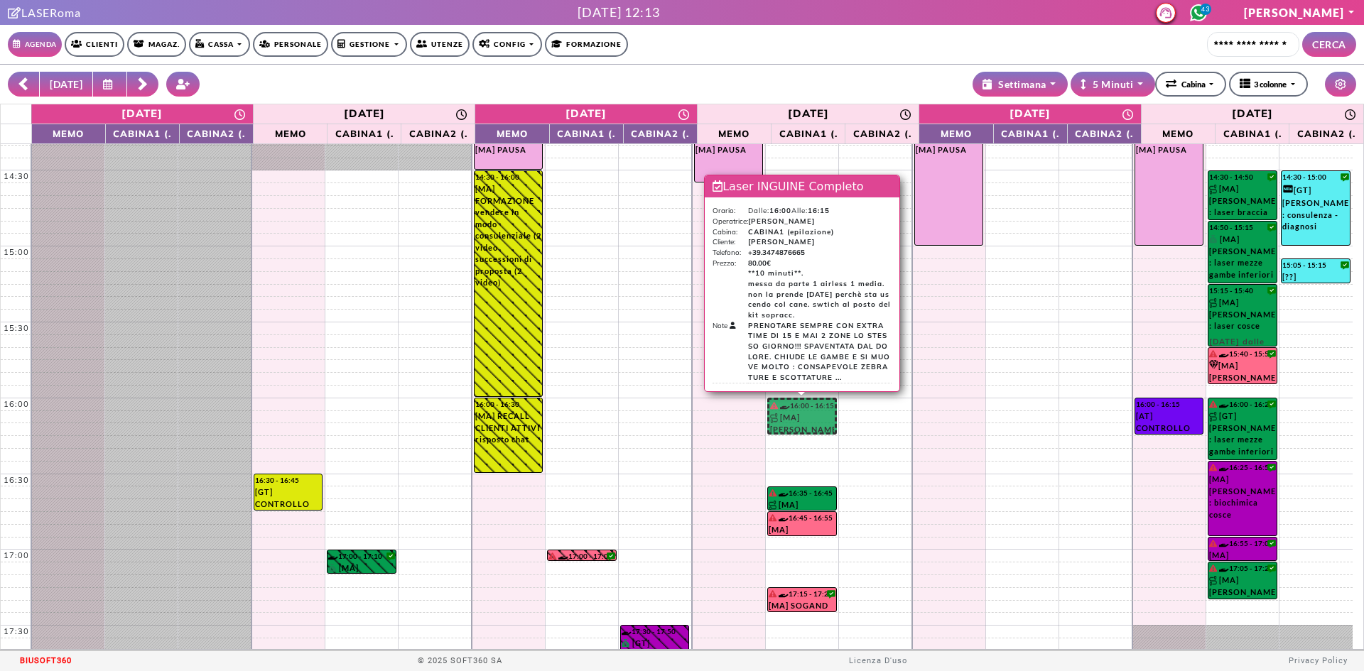  I want to click on a: 4 ottobre 2025, so click(1253, 114).